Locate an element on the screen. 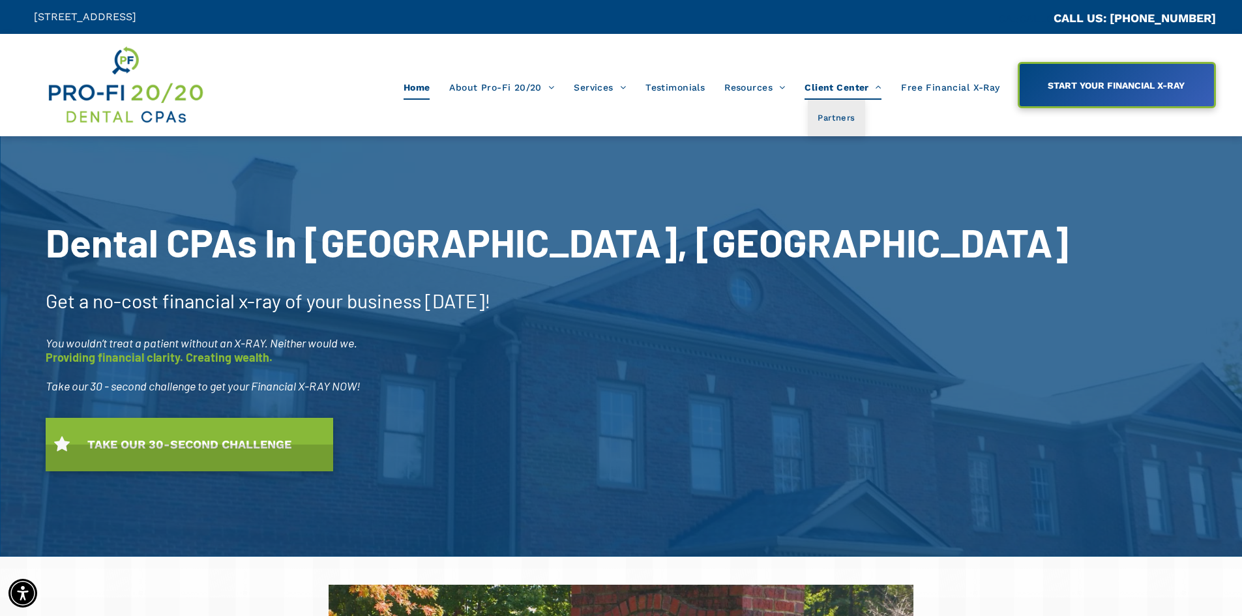 The width and height of the screenshot is (1242, 616). a: Resources is located at coordinates (754, 87).